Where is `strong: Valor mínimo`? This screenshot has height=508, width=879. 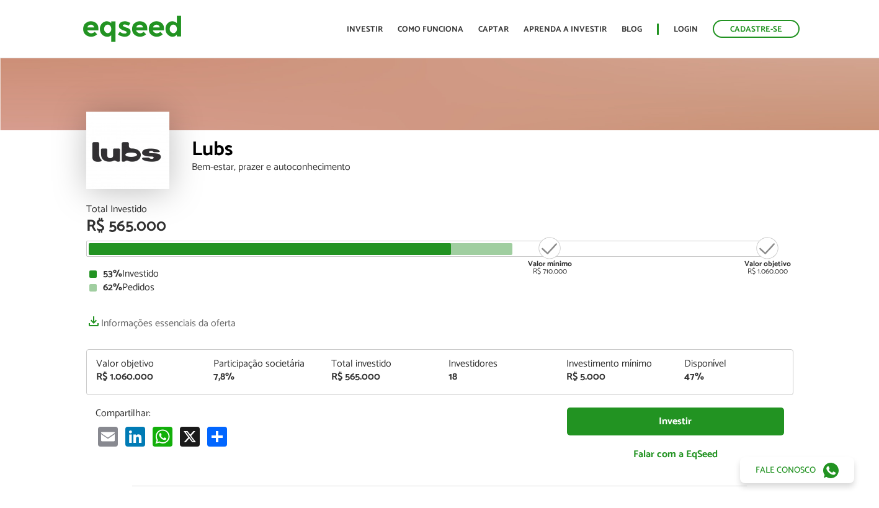 strong: Valor mínimo is located at coordinates (550, 264).